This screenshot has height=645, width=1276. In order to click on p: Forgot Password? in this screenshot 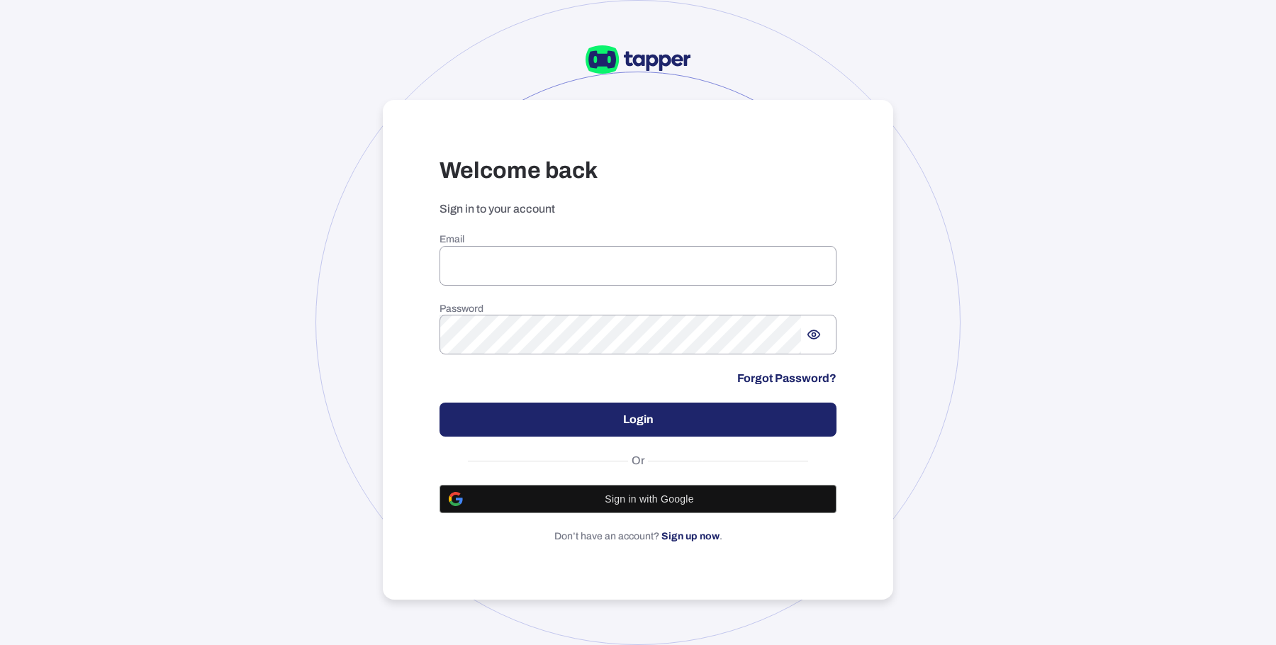, I will do `click(787, 379)`.